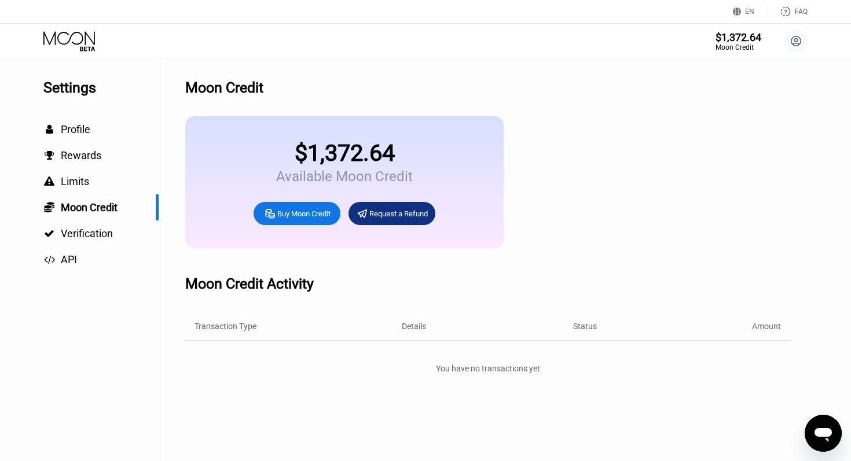 This screenshot has width=851, height=461. Describe the element at coordinates (344, 177) in the screenshot. I see `div: Available Moon Credit` at that location.